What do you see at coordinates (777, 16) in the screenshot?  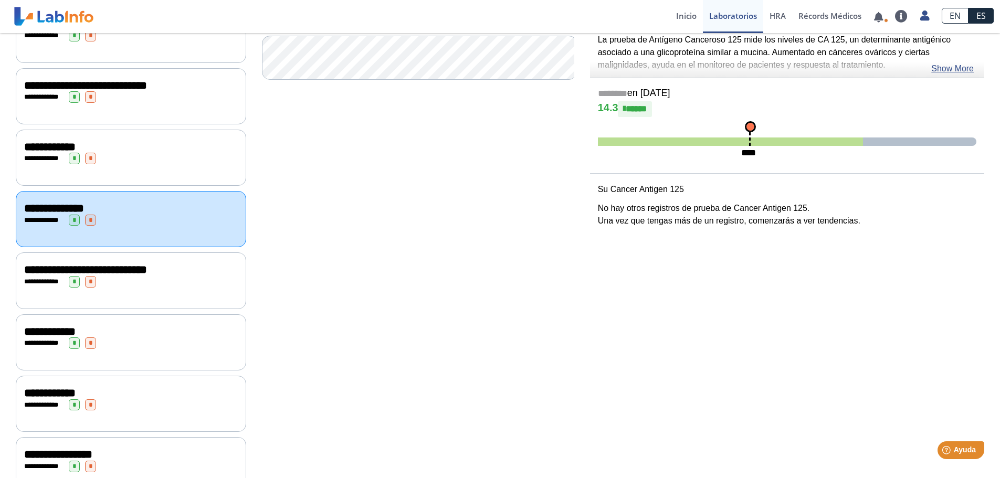 I see `span: HRA` at bounding box center [777, 16].